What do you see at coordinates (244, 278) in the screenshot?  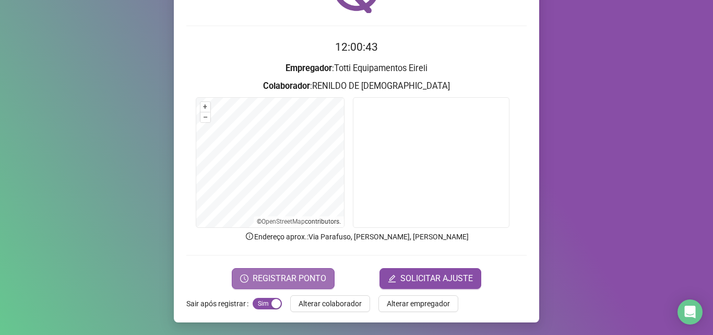 I see `span: clock-circle` at bounding box center [244, 278].